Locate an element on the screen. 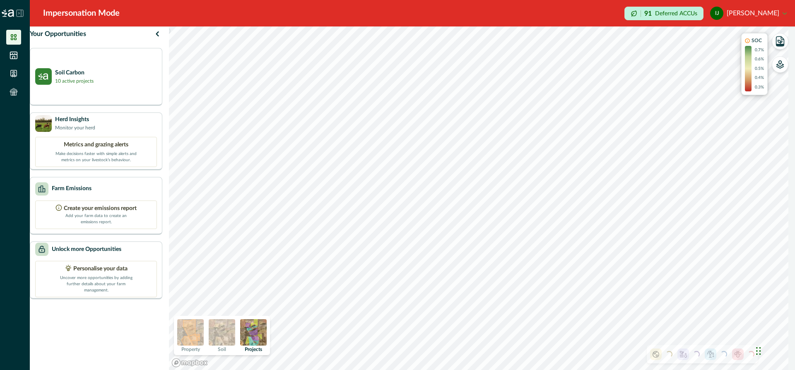  img: soil preview is located at coordinates (222, 333).